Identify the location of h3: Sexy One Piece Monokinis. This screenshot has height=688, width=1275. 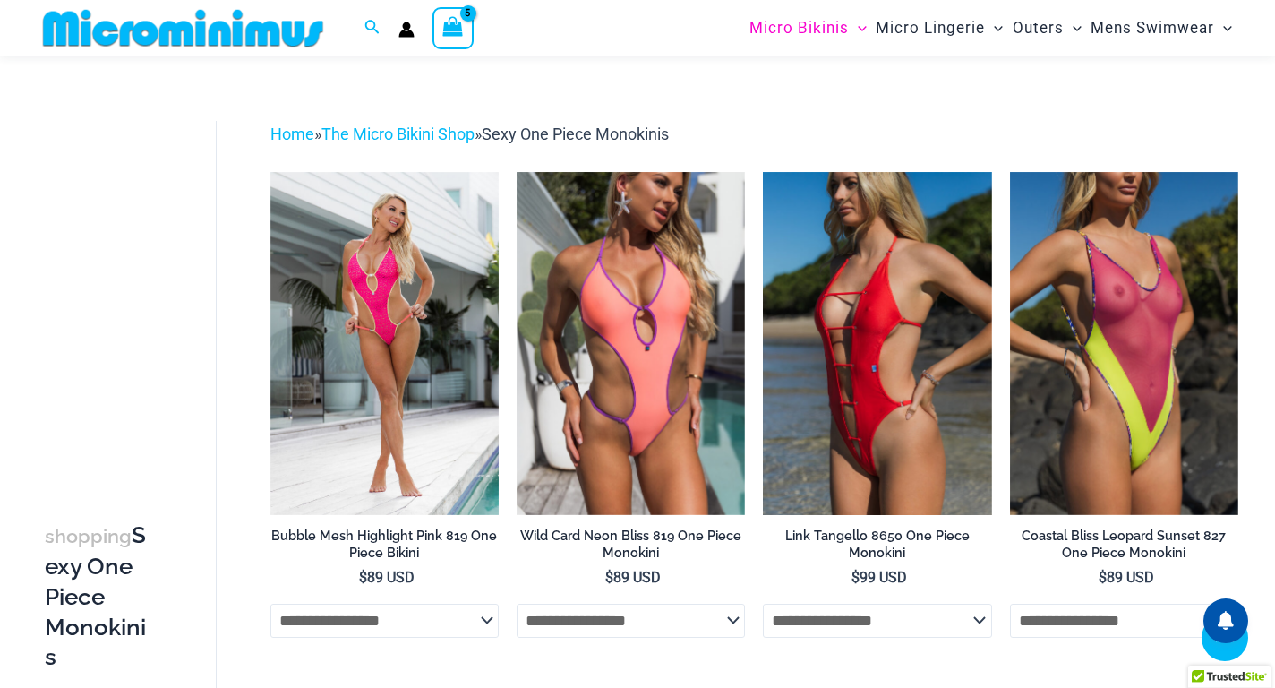
(99, 596).